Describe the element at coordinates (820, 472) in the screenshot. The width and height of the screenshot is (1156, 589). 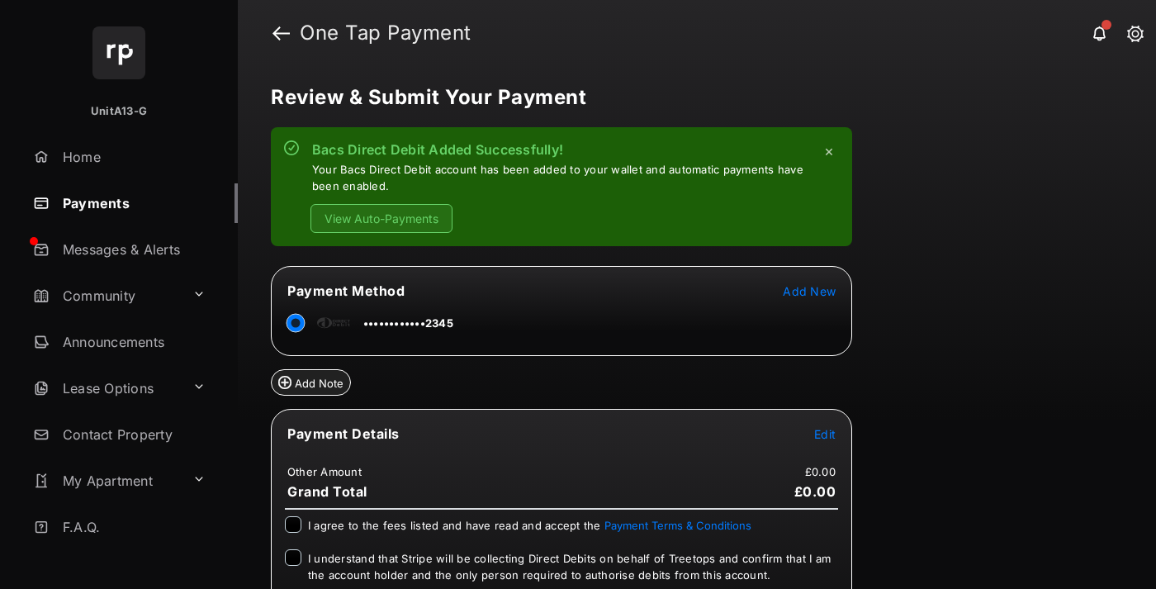
I see `td: £0.00` at that location.